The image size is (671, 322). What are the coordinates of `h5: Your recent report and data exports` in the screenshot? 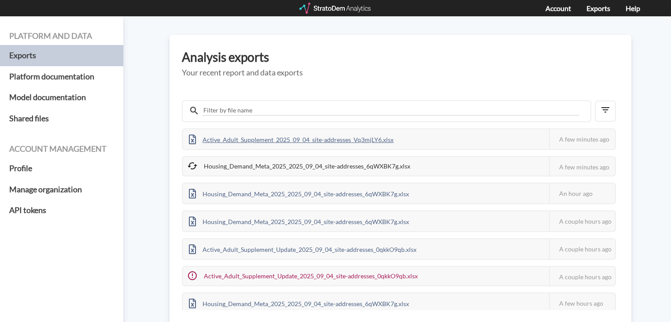 It's located at (400, 73).